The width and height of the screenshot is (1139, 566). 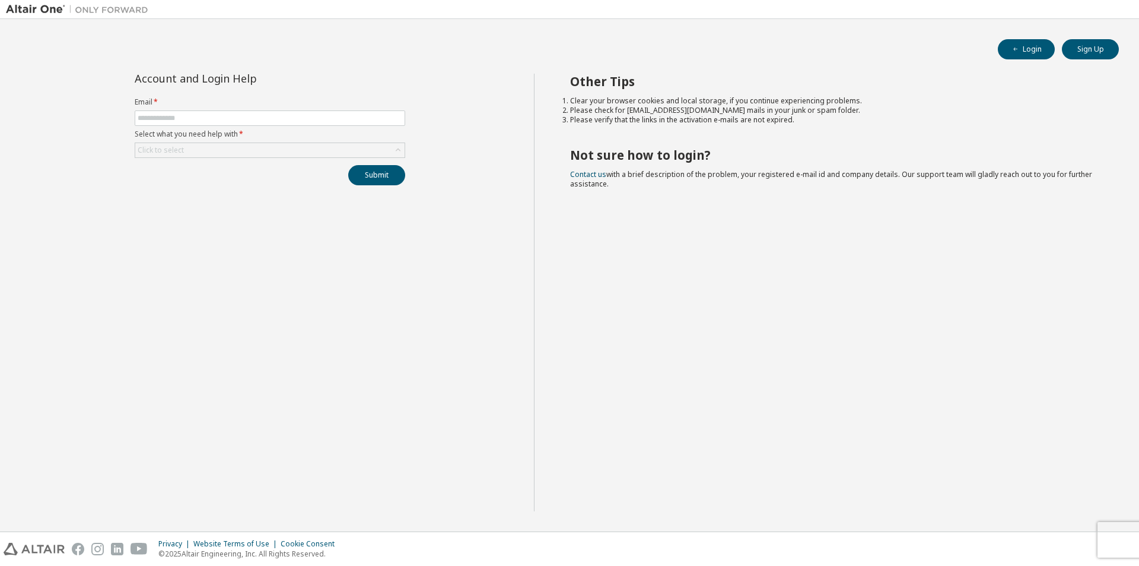 I want to click on img: instagram.svg, so click(x=97, y=548).